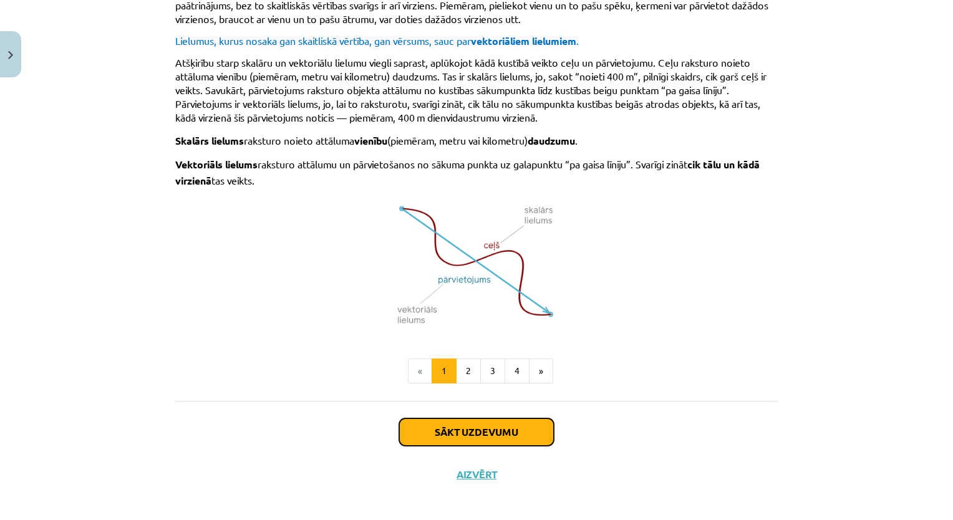  I want to click on img: icon-close-lesson-0947bae3869378f0d4975bcd49f059093ad1ed9edebbc8119c70593378902aed.svg, so click(11, 55).